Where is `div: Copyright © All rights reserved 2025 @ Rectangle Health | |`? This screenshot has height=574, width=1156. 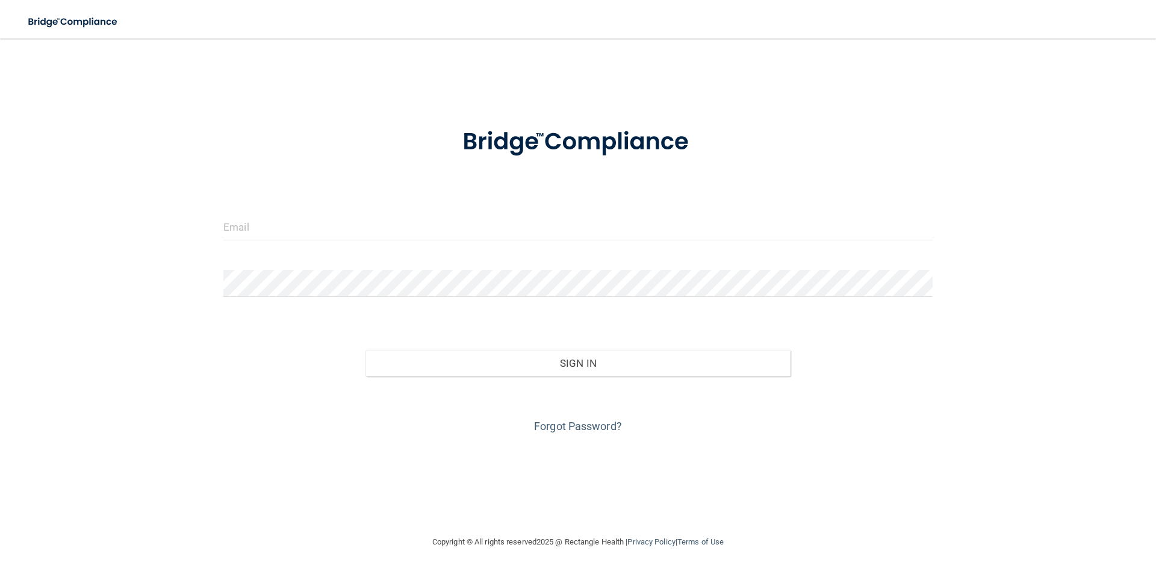 div: Copyright © All rights reserved 2025 @ Rectangle Health | | is located at coordinates (578, 542).